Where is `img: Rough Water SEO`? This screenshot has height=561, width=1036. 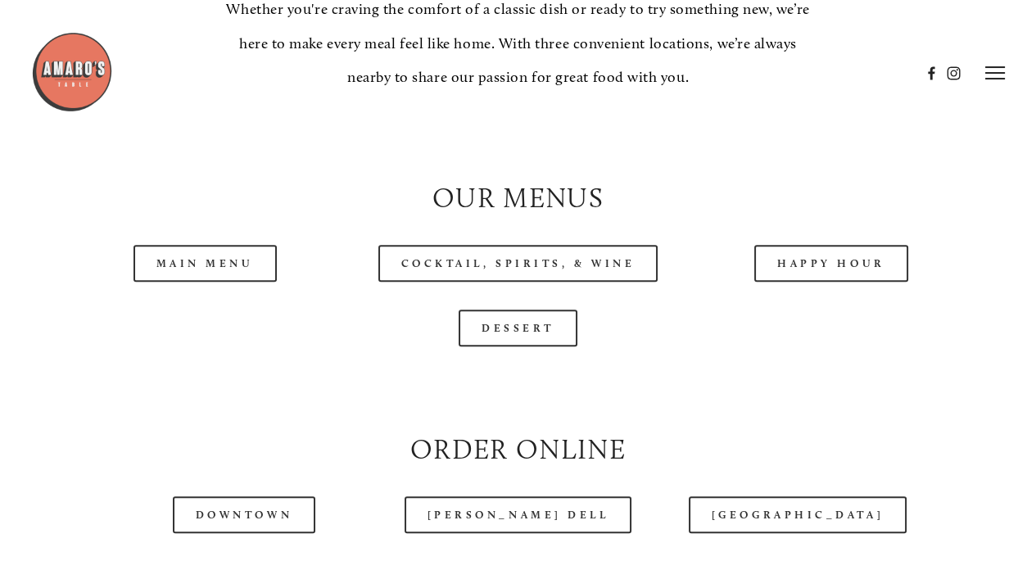
img: Rough Water SEO is located at coordinates (123, 178).